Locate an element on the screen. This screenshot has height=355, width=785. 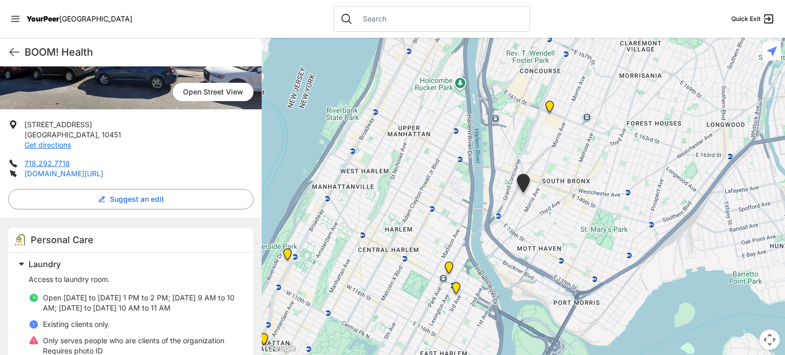
div: East Harlem Drop-in Center is located at coordinates (448, 270).